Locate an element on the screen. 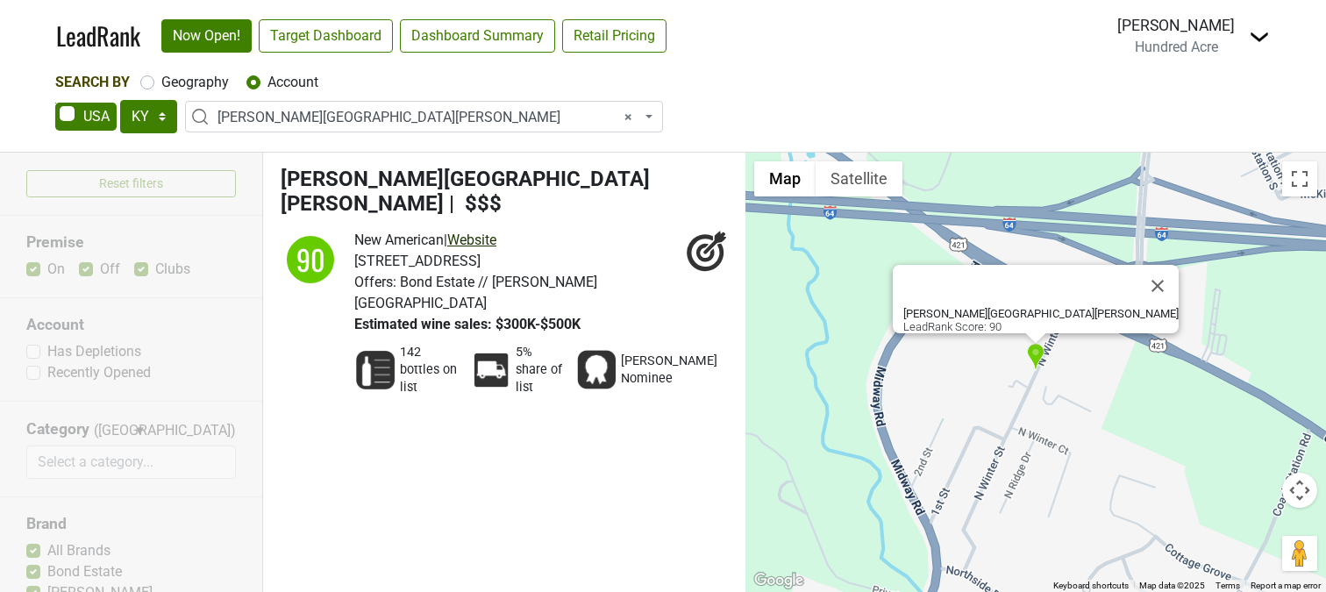  button: Toggle fullscreen view is located at coordinates (1300, 179).